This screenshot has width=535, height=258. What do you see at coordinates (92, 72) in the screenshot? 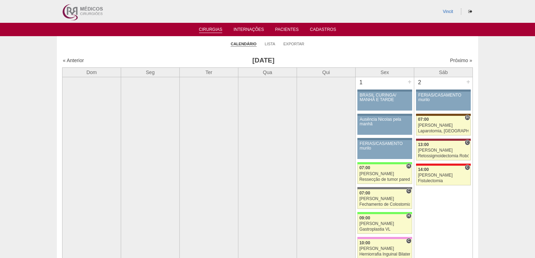
I see `th: Dom` at bounding box center [92, 72].